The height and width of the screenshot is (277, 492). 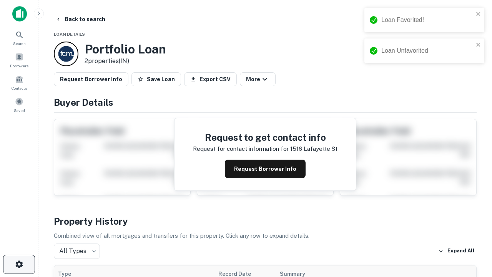 What do you see at coordinates (77, 251) in the screenshot?
I see `div: All Types` at bounding box center [77, 251].